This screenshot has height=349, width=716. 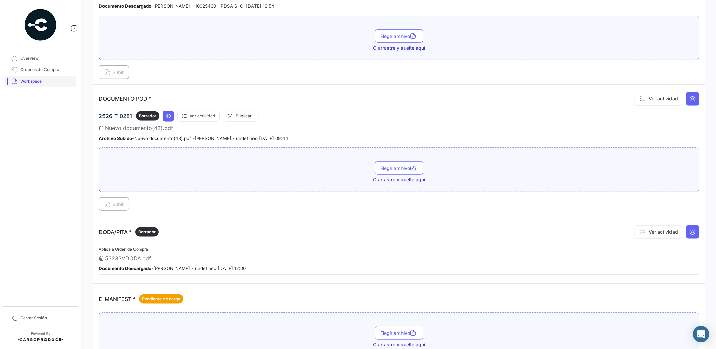 What do you see at coordinates (116, 116) in the screenshot?
I see `span: 2526-T-0281` at bounding box center [116, 116].